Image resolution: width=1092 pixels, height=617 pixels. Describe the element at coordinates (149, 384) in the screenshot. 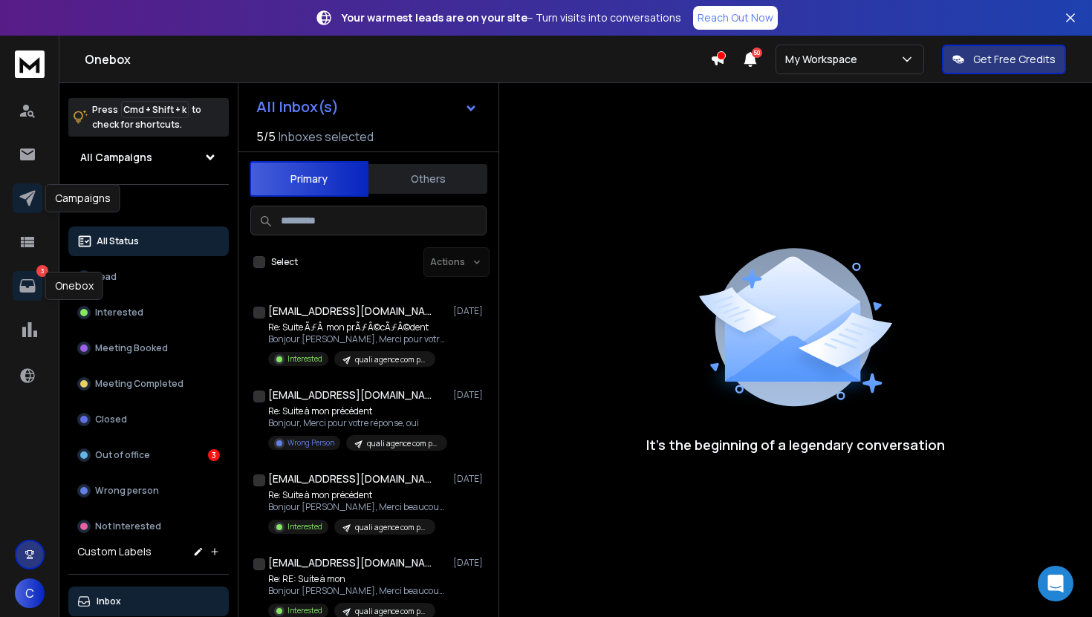

I see `button: Meeting Completed` at that location.